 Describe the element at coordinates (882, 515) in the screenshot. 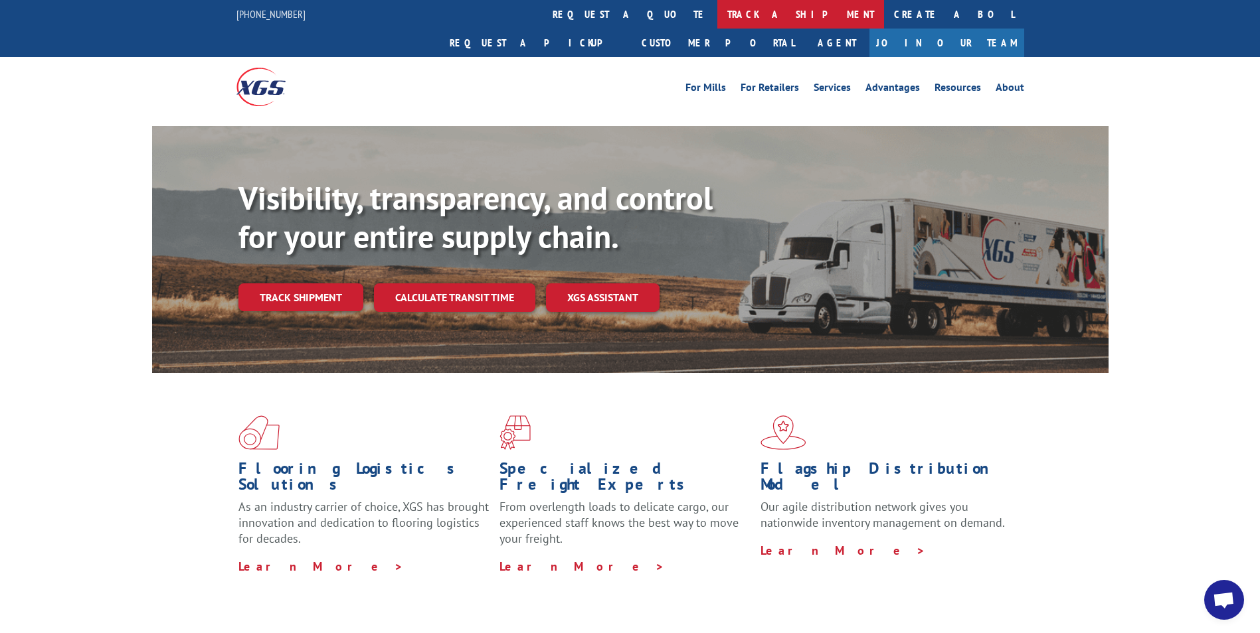

I see `span: Our agile distribution network gives you nationwide inventory management on demand.` at that location.